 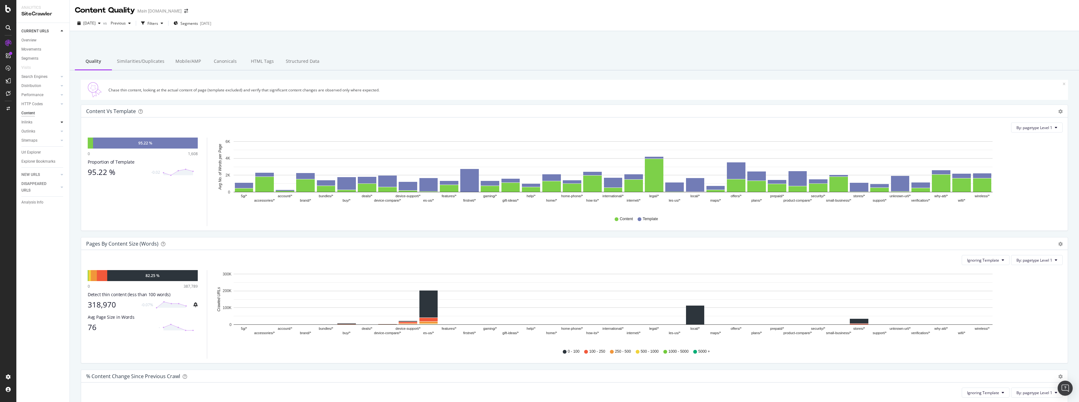 I want to click on text: help/*, so click(x=531, y=196).